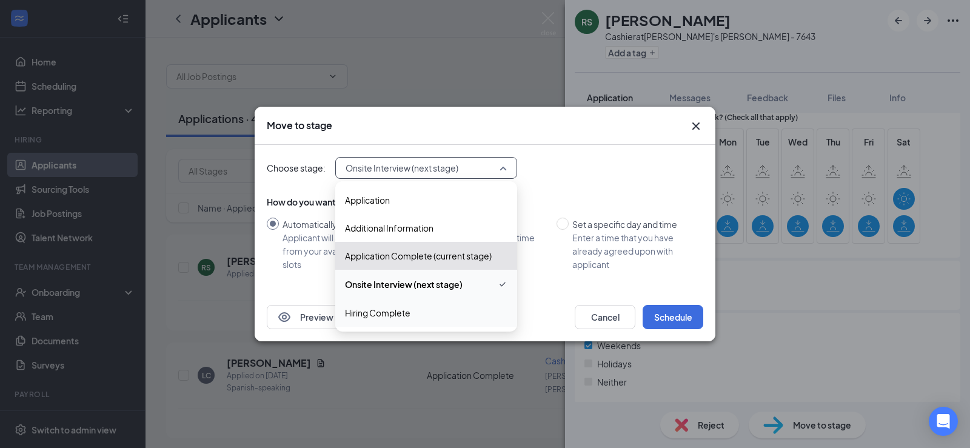 This screenshot has height=448, width=970. What do you see at coordinates (943, 421) in the screenshot?
I see `div: Open Intercom Messenger` at bounding box center [943, 421].